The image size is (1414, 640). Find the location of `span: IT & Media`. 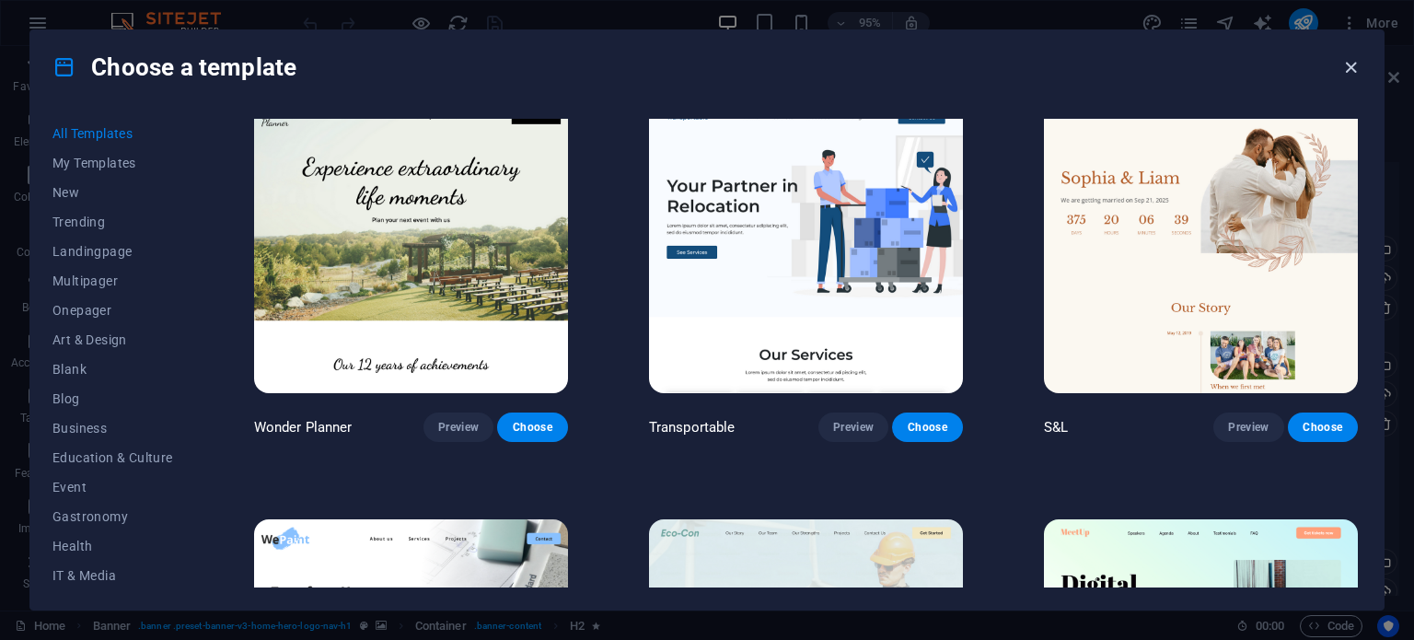

span: IT & Media is located at coordinates (112, 575).